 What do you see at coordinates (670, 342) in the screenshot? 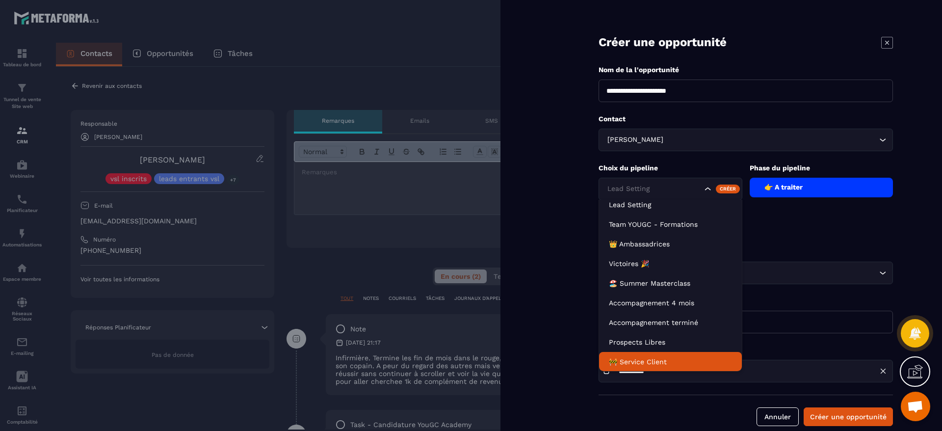
I see `p: Prospects Libres` at bounding box center [670, 342].